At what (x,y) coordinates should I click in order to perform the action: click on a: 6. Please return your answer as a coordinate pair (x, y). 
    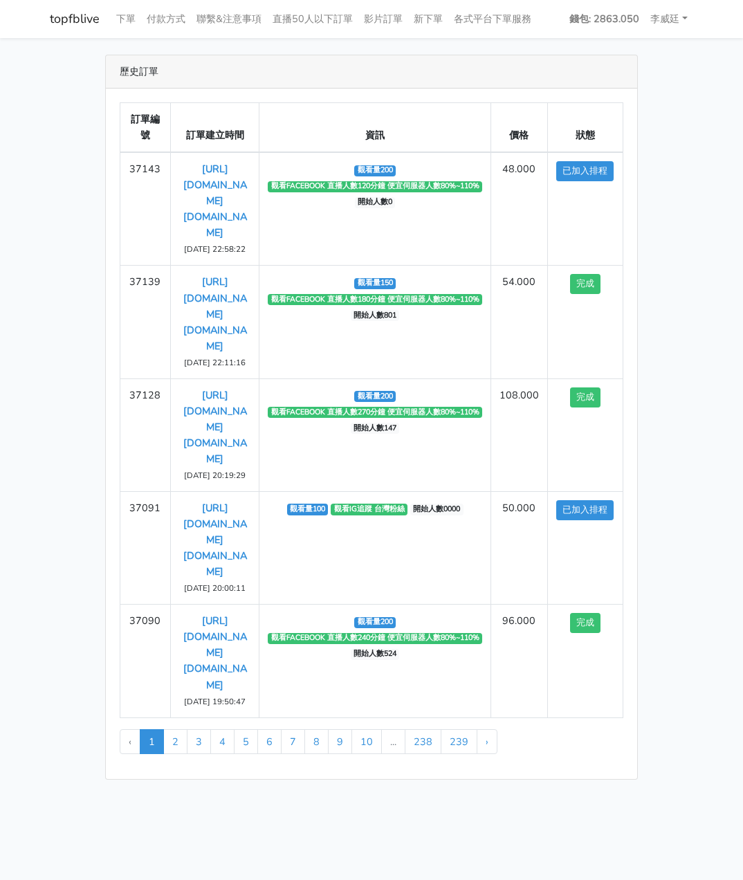
    Looking at the image, I should click on (269, 742).